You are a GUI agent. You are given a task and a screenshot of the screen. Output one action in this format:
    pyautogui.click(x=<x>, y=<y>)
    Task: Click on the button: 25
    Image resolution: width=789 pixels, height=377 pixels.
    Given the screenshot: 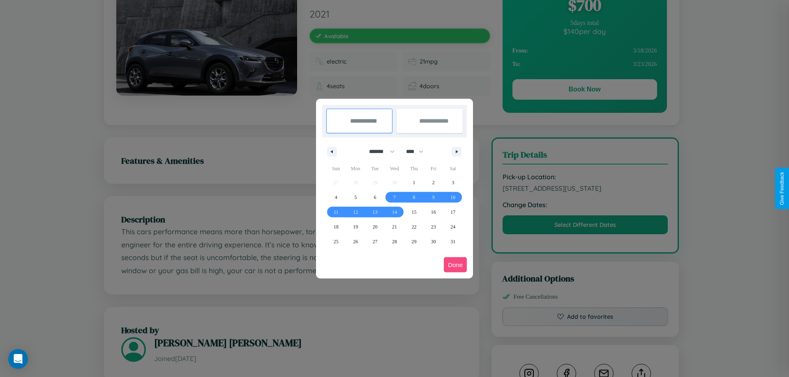 What is the action you would take?
    pyautogui.click(x=336, y=242)
    